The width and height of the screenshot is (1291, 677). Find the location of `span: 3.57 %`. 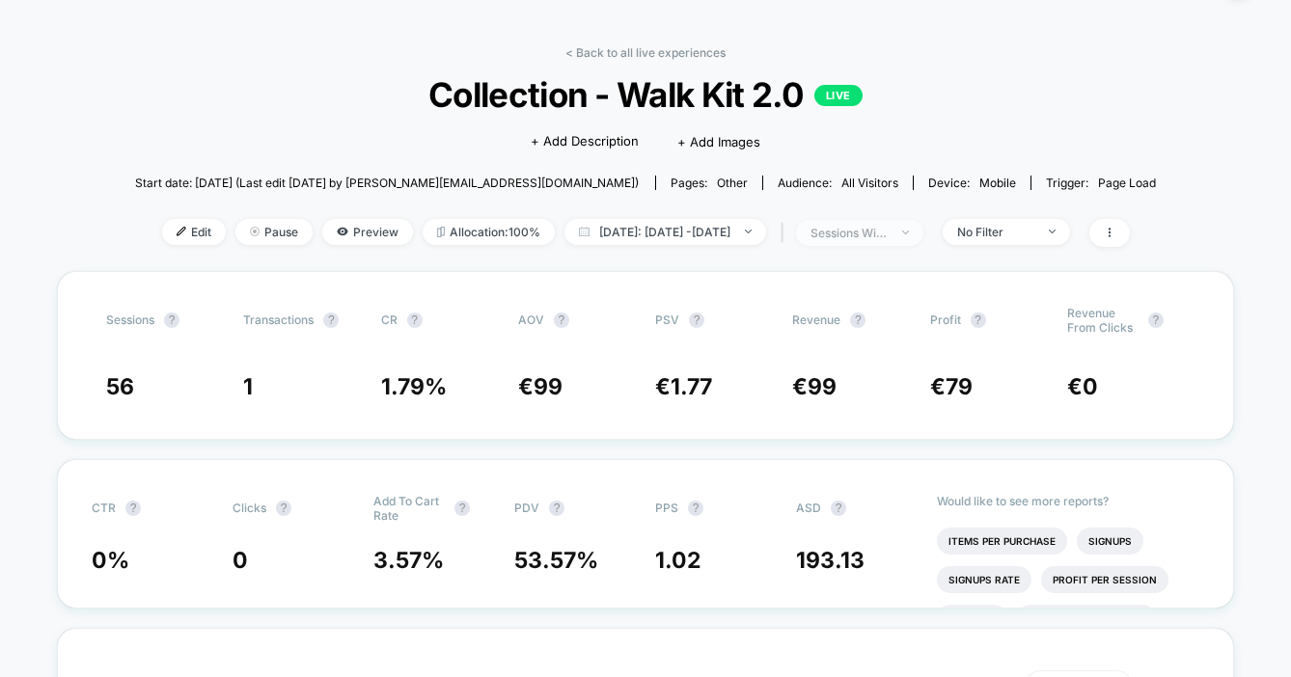

span: 3.57 % is located at coordinates (408, 561).